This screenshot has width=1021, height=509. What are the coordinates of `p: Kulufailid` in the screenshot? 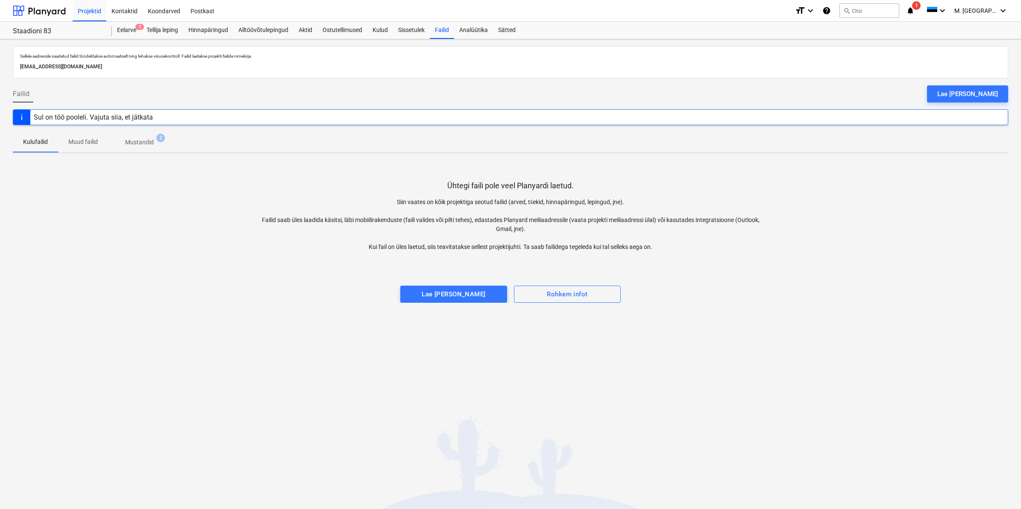 It's located at (35, 142).